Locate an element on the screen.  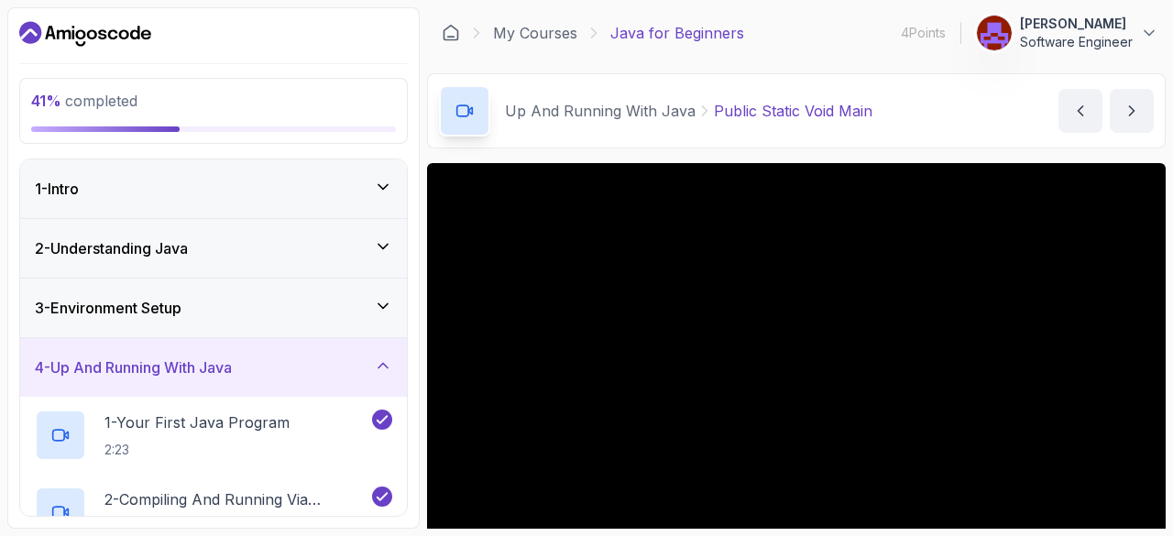
h3: 3 - Environment Setup is located at coordinates (108, 308).